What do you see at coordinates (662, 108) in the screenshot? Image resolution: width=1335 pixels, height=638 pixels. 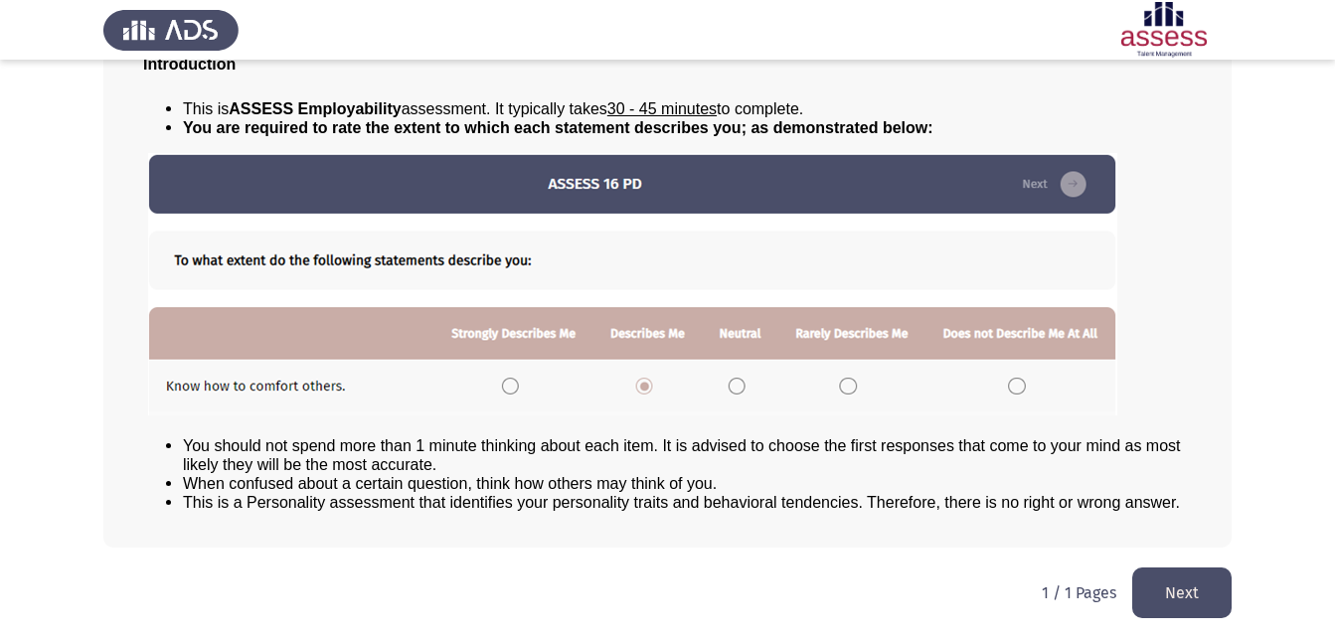 I see `u: 30 - 45 minutes` at bounding box center [662, 108].